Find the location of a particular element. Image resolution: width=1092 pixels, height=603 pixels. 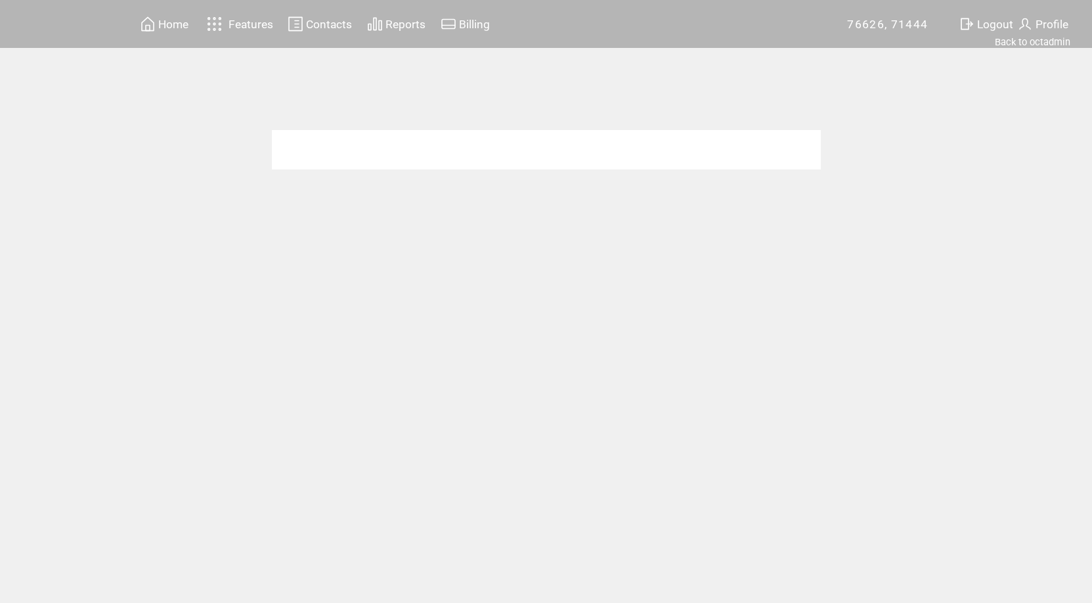

span: 76626, 71444 is located at coordinates (887, 24).